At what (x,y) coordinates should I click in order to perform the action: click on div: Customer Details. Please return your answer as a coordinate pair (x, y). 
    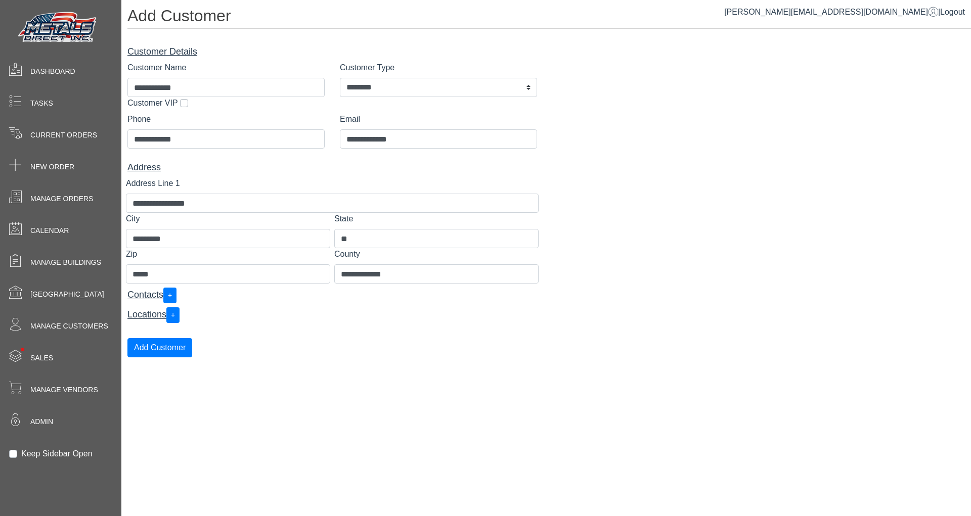
    Looking at the image, I should click on (332, 52).